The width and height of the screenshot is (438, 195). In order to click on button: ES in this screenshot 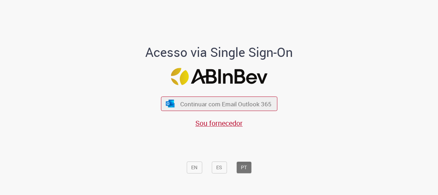, I will do `click(219, 167)`.